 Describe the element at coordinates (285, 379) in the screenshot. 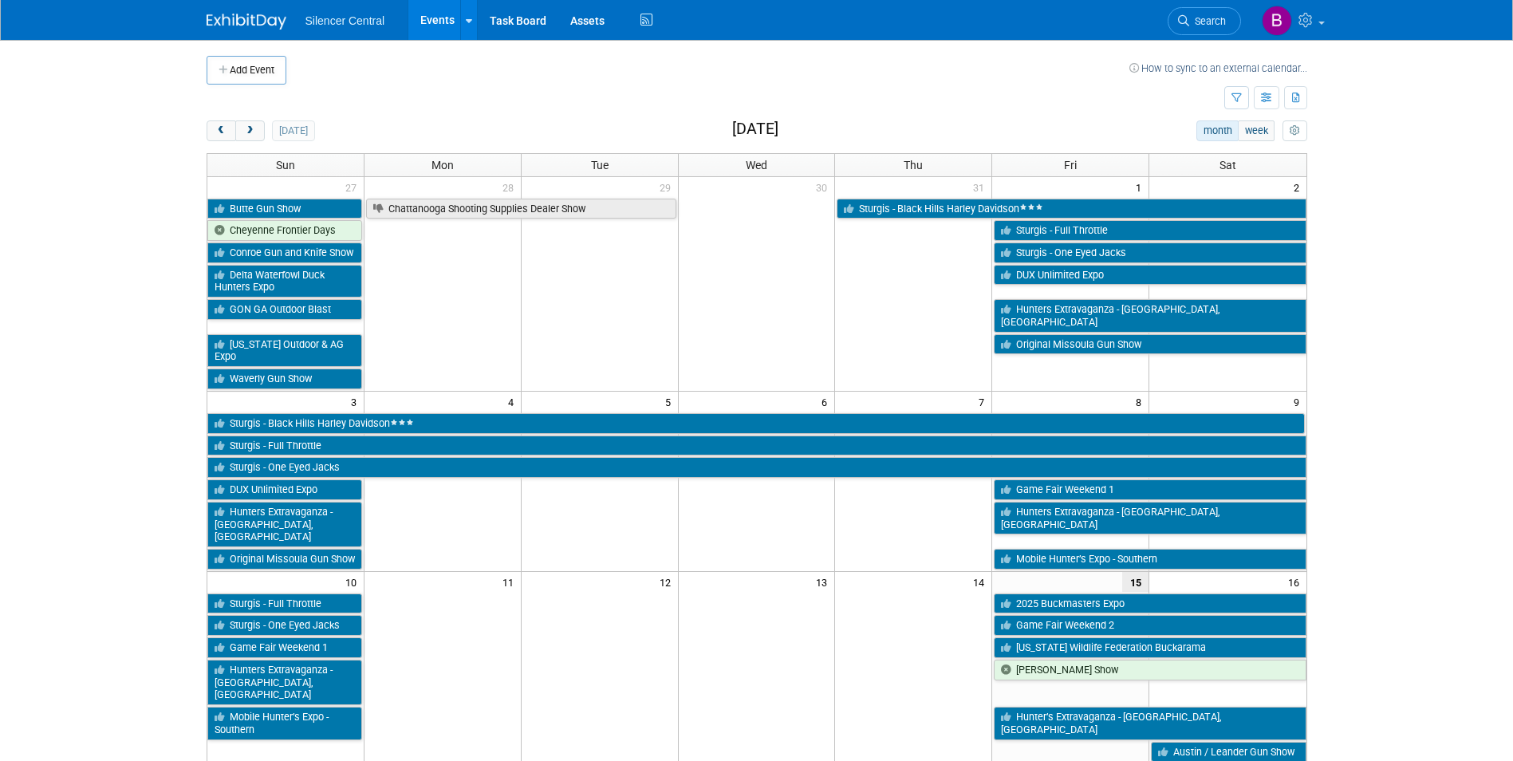

I see `a: Waverly Gun Show` at that location.